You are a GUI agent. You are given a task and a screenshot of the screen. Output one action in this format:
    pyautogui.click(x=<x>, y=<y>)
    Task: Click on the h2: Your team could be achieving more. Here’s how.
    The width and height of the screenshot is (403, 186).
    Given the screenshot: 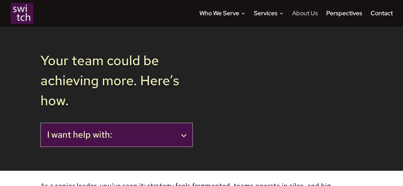 What is the action you would take?
    pyautogui.click(x=117, y=82)
    